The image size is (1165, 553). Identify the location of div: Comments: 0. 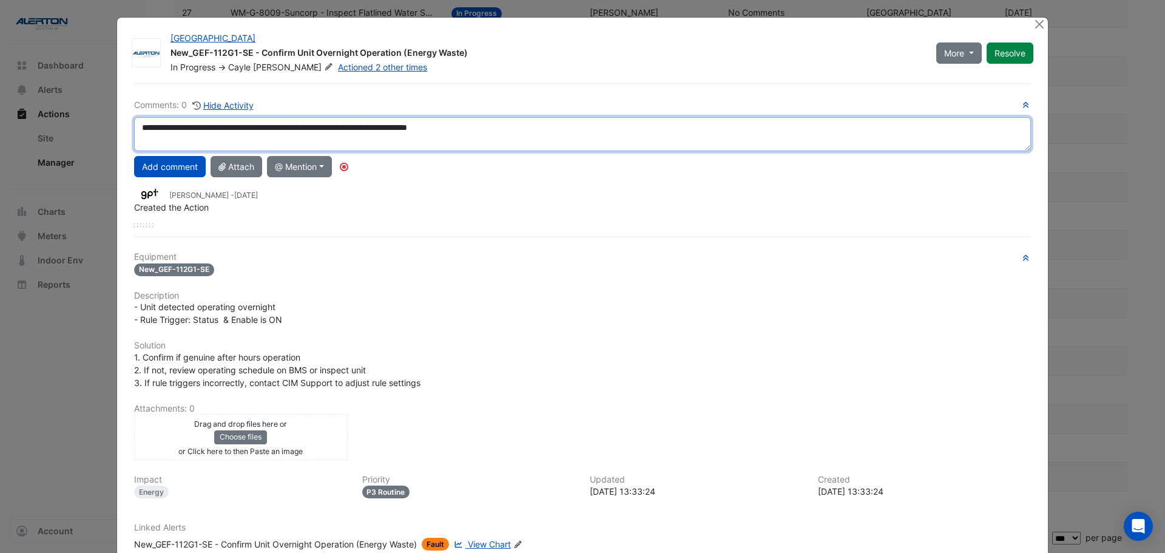
(194, 105).